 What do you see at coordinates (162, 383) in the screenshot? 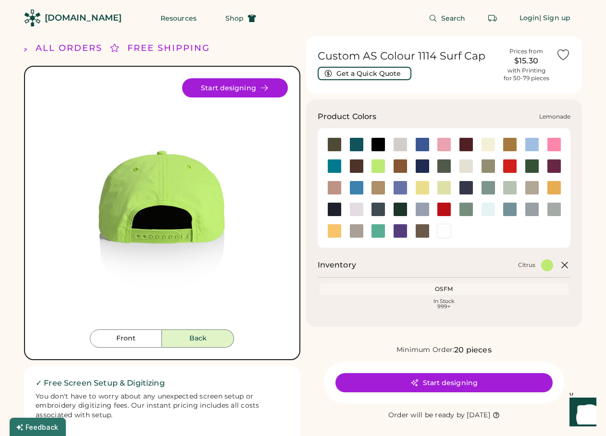
I see `h2: ✓ Free Screen Setup & Digitizing` at bounding box center [162, 383].